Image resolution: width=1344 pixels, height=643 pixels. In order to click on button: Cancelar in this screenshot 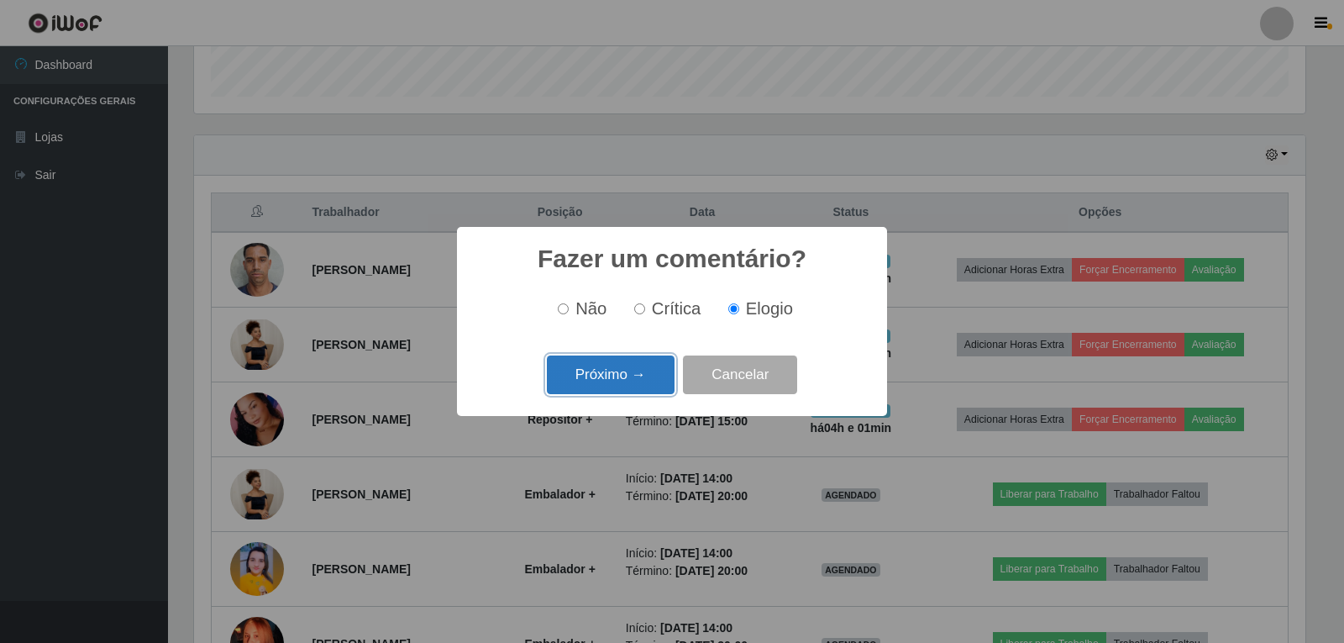, I will do `click(740, 375)`.